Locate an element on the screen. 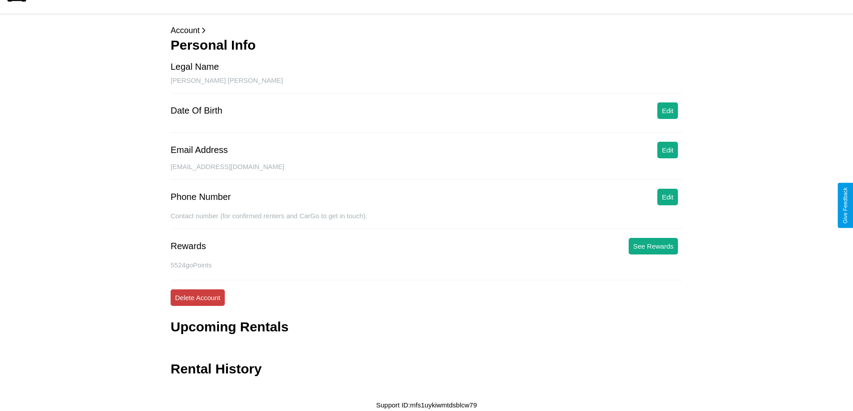 This screenshot has height=411, width=853. div: Rewards is located at coordinates (188, 246).